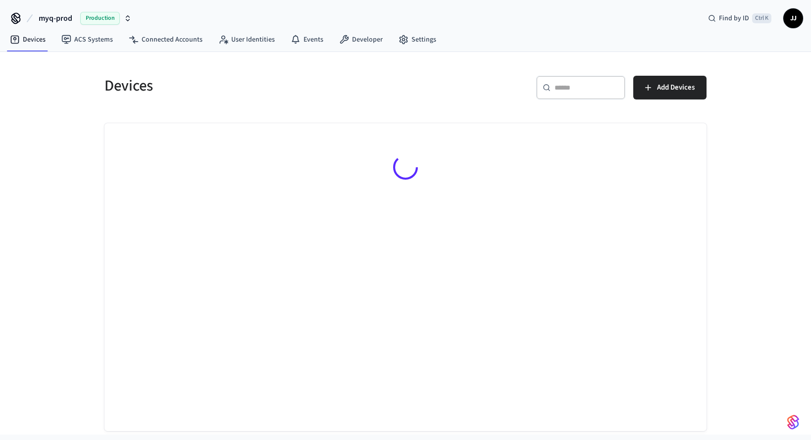 The image size is (811, 440). I want to click on h5: Devices, so click(252, 86).